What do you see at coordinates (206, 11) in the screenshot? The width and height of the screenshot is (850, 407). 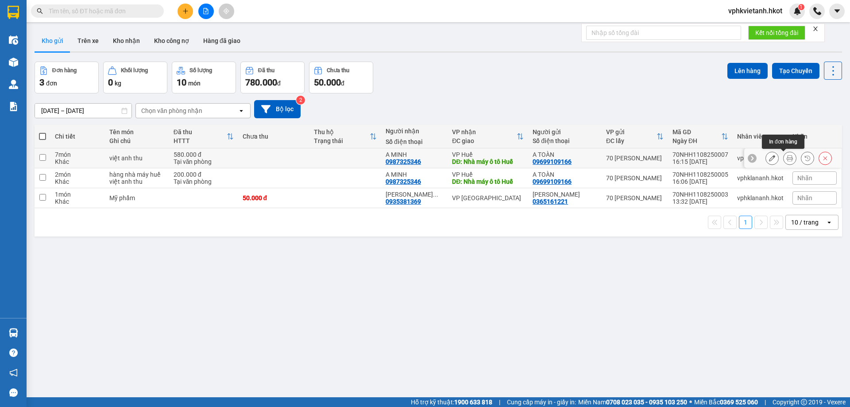 I see `button: file-add` at bounding box center [206, 11].